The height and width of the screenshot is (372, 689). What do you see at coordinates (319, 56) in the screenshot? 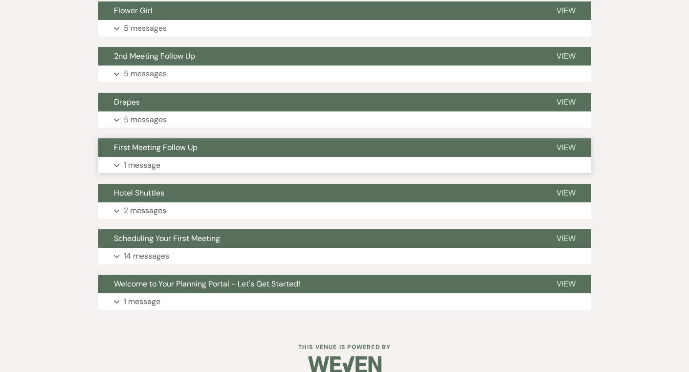
I see `button: 2nd Meeting Follow Up` at bounding box center [319, 56].